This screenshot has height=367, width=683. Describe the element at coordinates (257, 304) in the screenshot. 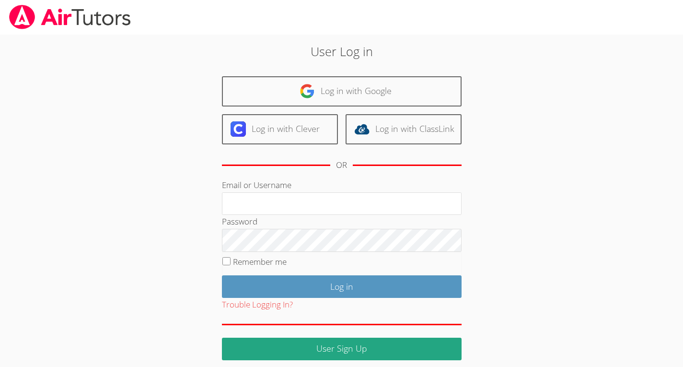

I see `button: Trouble Logging In?` at that location.